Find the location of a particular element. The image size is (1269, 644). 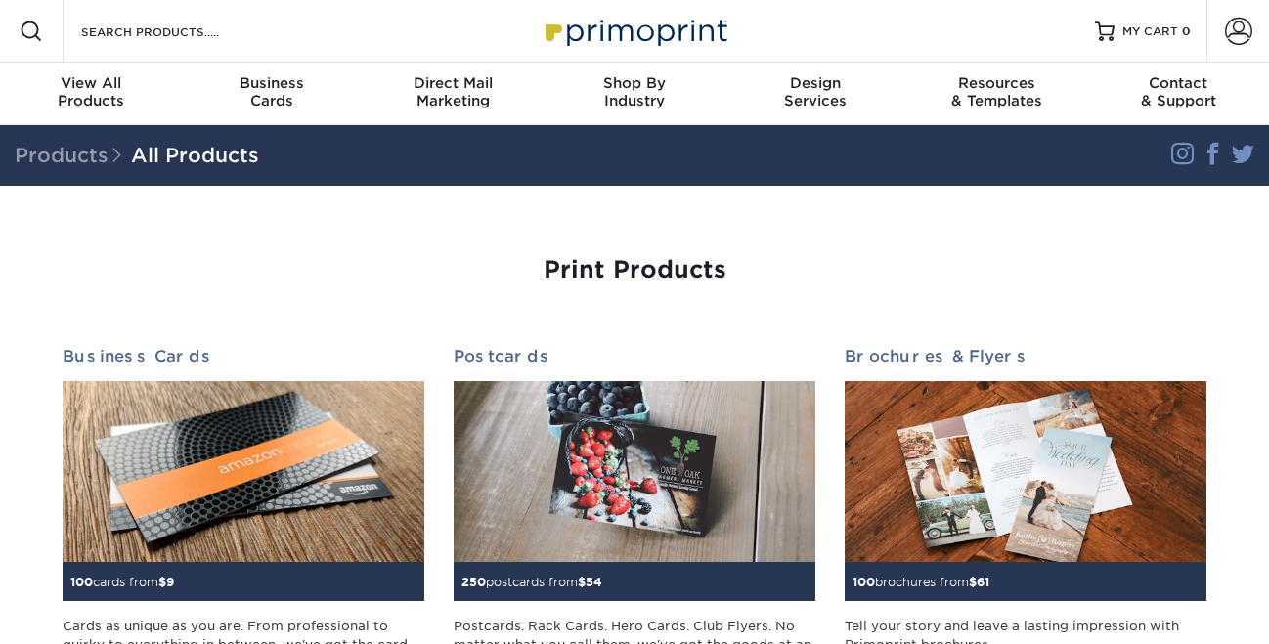

input: SEARCH PRODUCTS..... is located at coordinates (174, 31).